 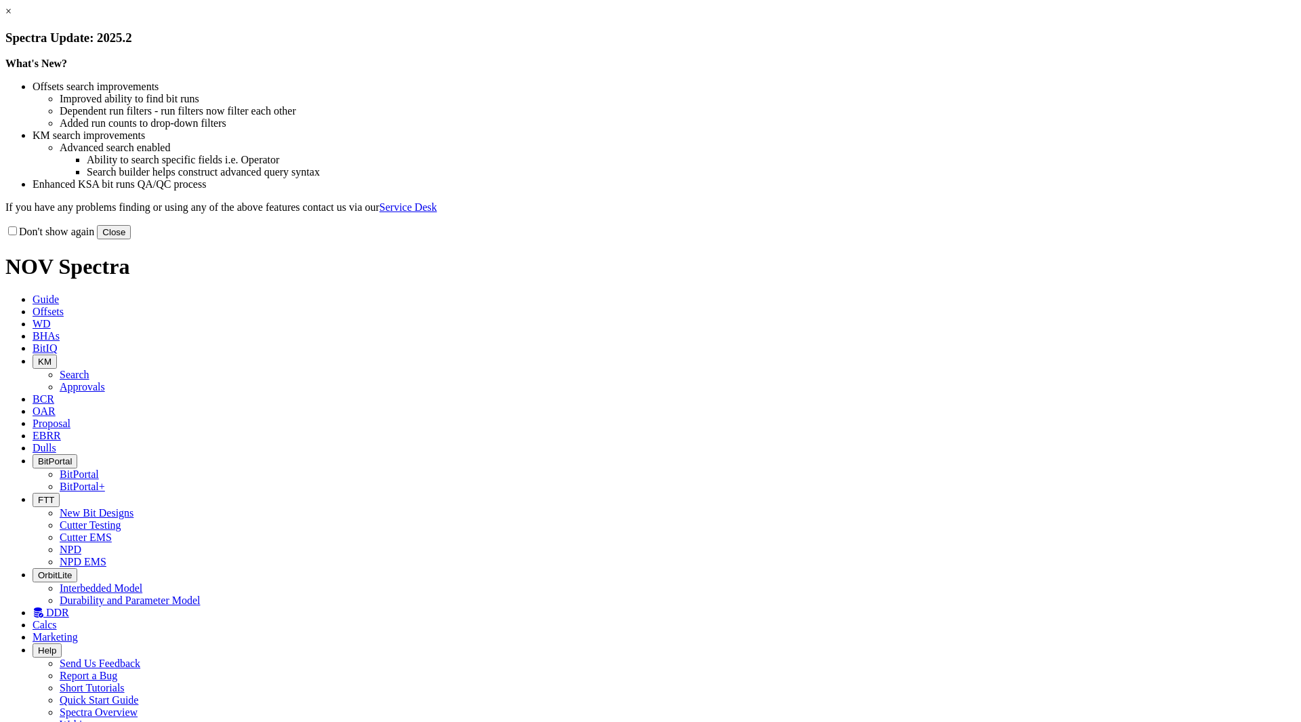 I want to click on span: Marketing, so click(x=55, y=636).